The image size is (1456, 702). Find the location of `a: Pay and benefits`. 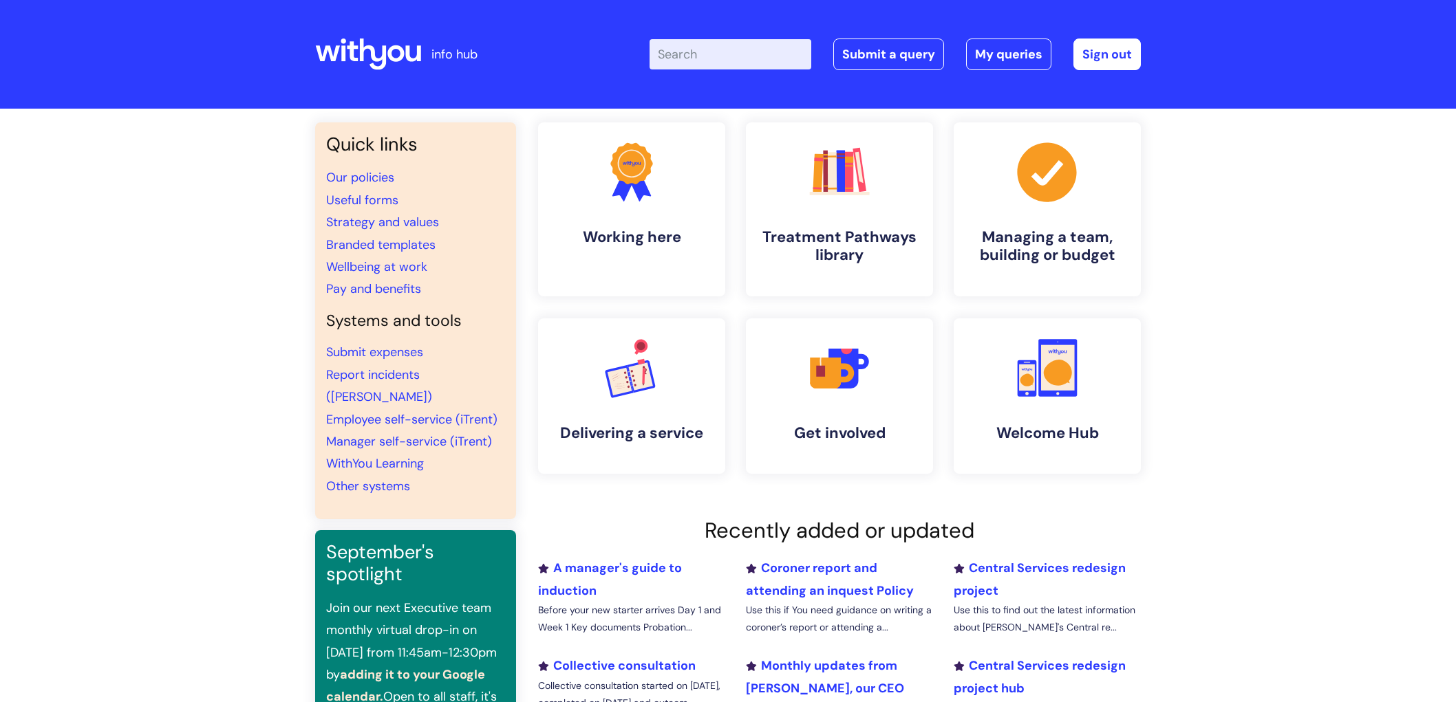

a: Pay and benefits is located at coordinates (374, 289).